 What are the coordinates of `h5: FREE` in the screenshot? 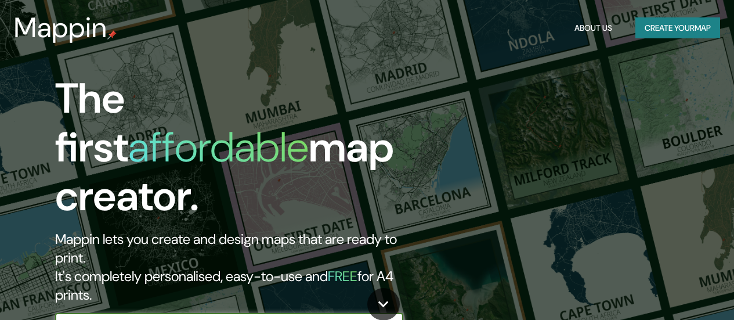 It's located at (342, 276).